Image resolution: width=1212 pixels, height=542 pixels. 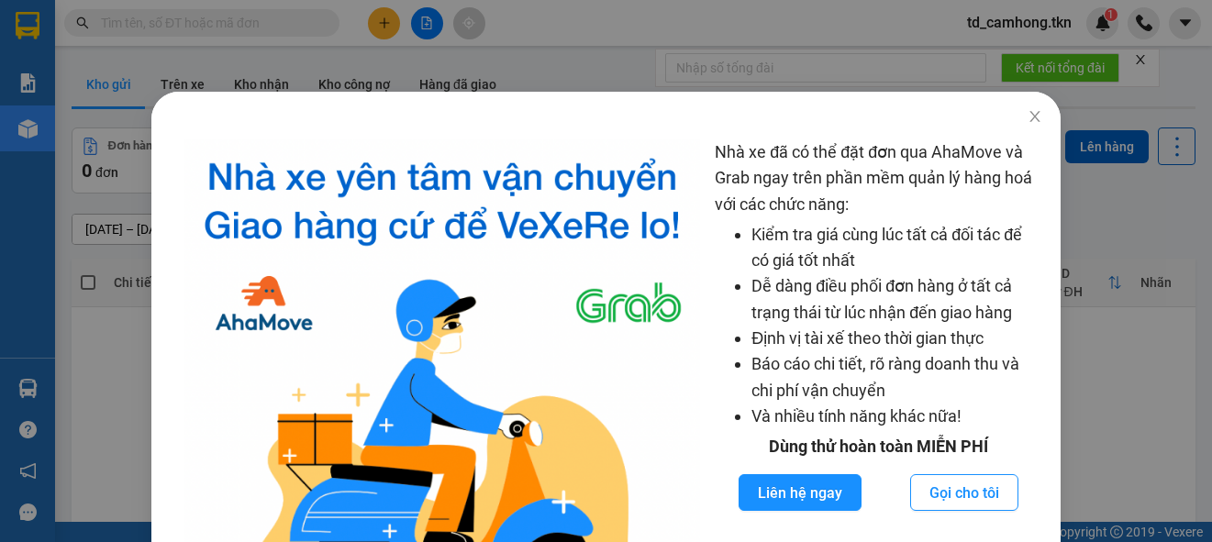 What do you see at coordinates (1035, 117) in the screenshot?
I see `button: Close` at bounding box center [1035, 117].